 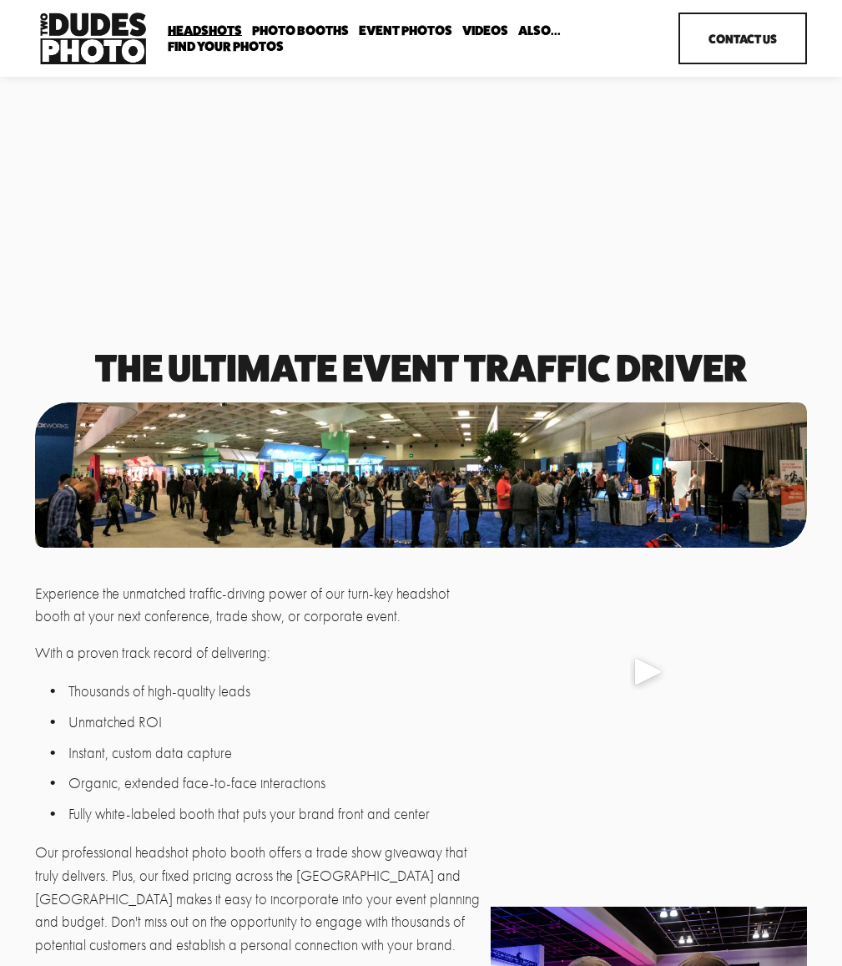 What do you see at coordinates (539, 31) in the screenshot?
I see `span: Also...` at bounding box center [539, 31].